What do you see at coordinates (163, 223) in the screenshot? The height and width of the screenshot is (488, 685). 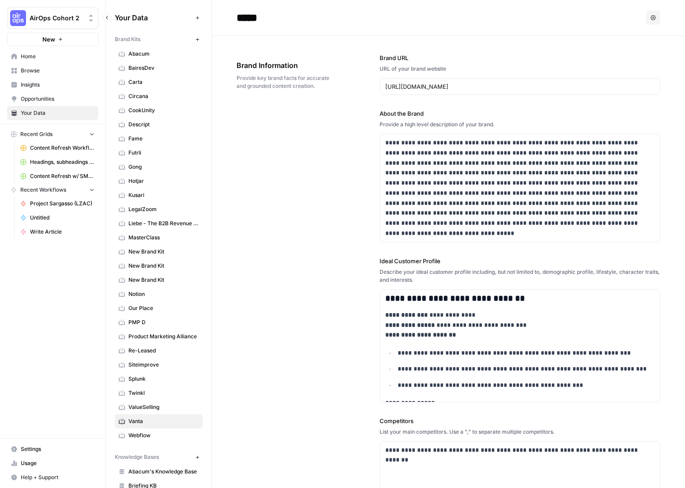 I see `span: Liebe - The B2B Revenue Executive Experience` at bounding box center [163, 223].